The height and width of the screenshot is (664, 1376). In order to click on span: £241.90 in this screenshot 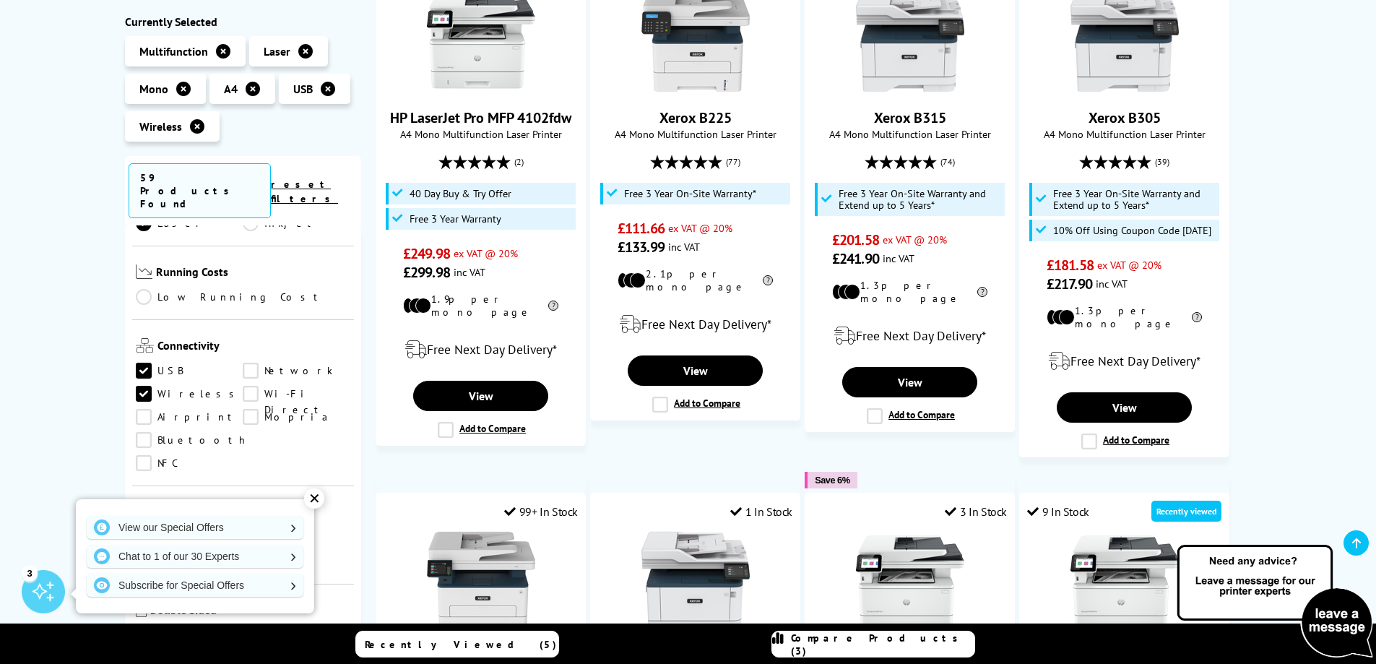, I will do `click(855, 259)`.